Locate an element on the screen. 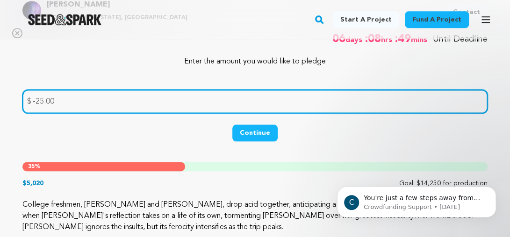  a: Seed&Spark Homepage is located at coordinates (65, 20).